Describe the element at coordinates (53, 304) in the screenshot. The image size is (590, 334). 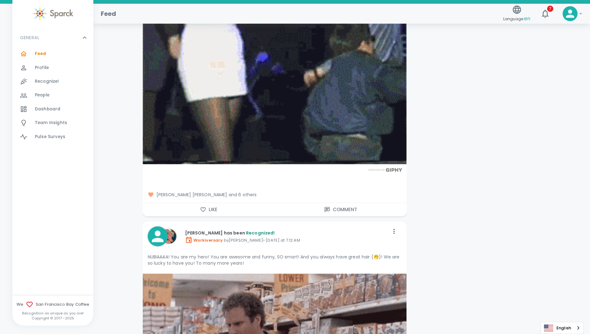
I see `span: We San Francisco Bay Coffee` at that location.